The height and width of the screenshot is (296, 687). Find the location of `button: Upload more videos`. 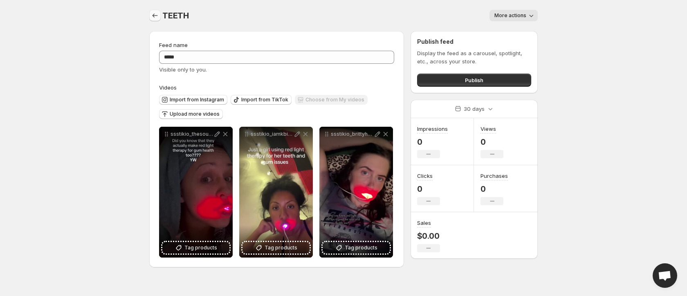

button: Upload more videos is located at coordinates (191, 114).